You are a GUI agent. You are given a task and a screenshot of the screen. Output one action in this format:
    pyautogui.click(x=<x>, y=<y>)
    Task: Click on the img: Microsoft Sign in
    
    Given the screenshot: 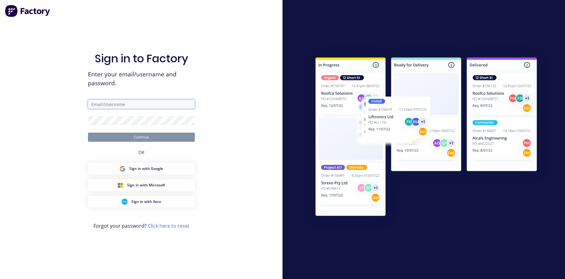 What is the action you would take?
    pyautogui.click(x=120, y=185)
    